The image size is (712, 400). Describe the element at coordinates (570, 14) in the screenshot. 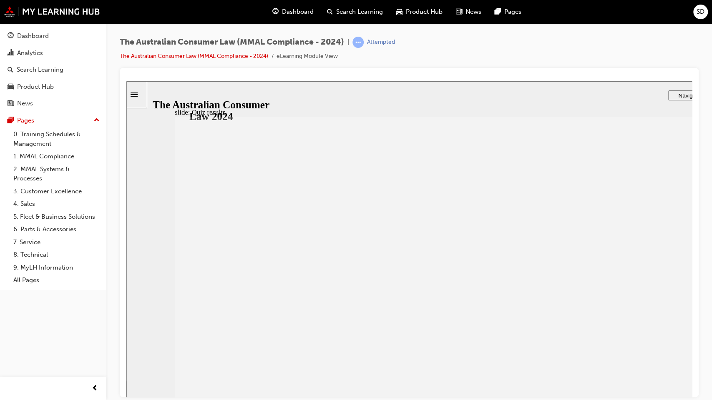

I see `button: Navigation tips` at that location.